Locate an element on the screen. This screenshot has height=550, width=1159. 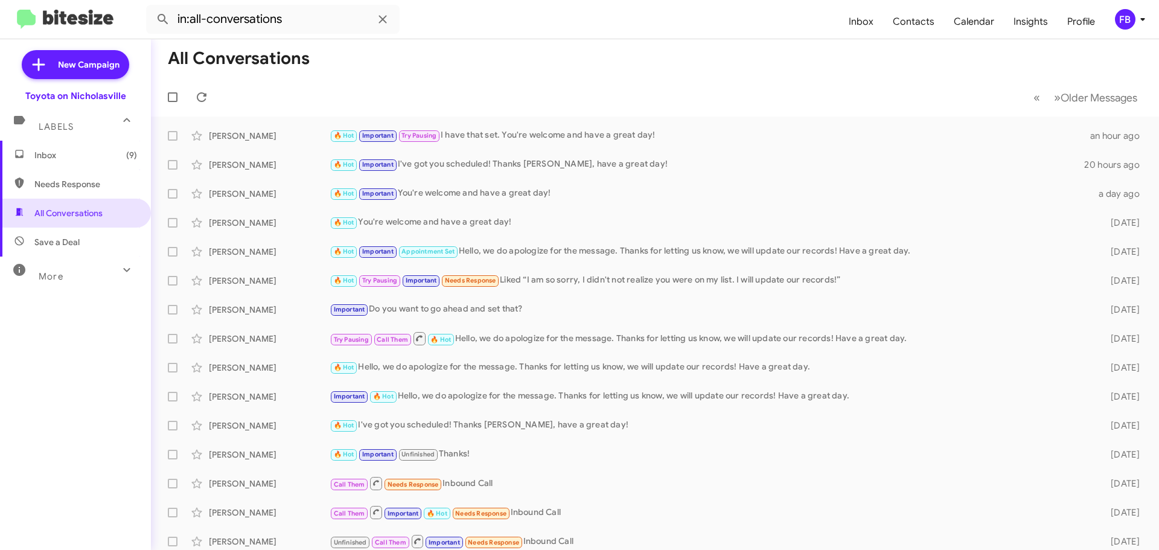
a: Inbox is located at coordinates (861, 22).